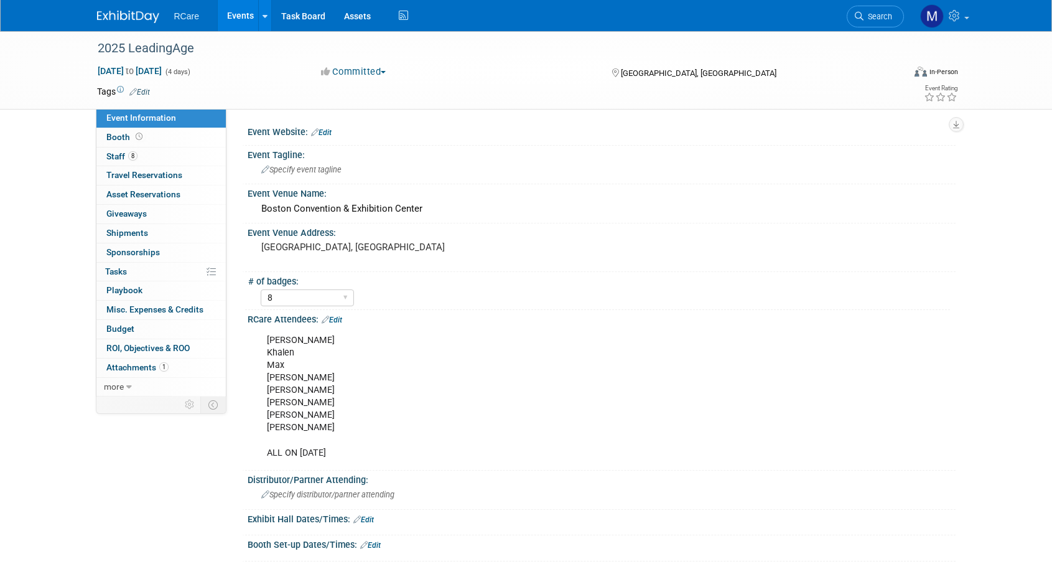 This screenshot has height=564, width=1052. Describe the element at coordinates (129, 71) in the screenshot. I see `span: to` at that location.